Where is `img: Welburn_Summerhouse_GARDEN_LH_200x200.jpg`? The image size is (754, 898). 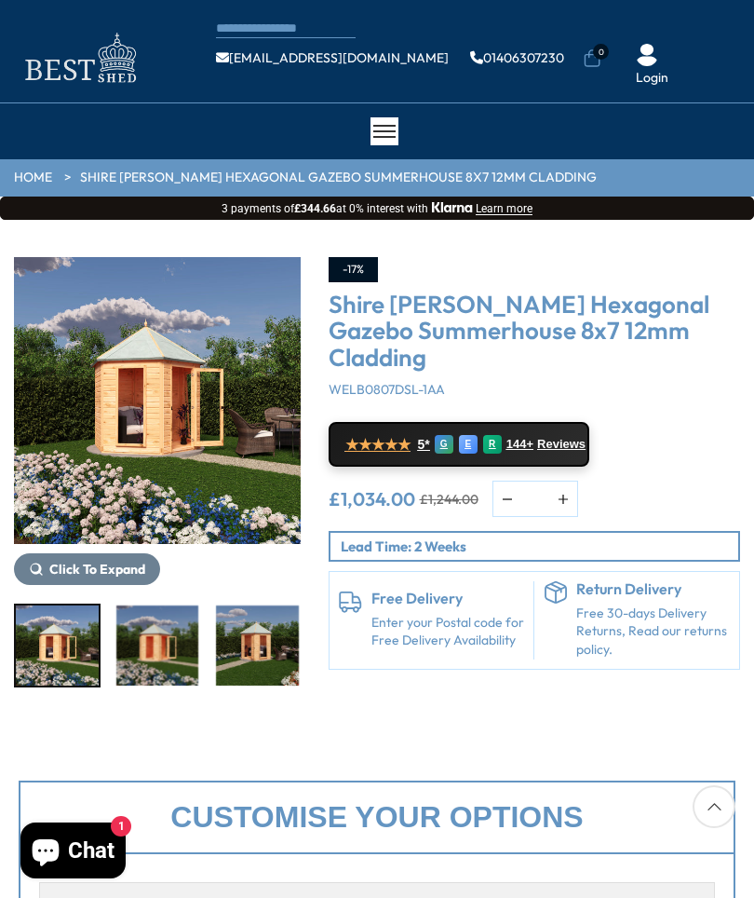
img: Welburn_Summerhouse_GARDEN_LH_200x200.jpg is located at coordinates (157, 645).